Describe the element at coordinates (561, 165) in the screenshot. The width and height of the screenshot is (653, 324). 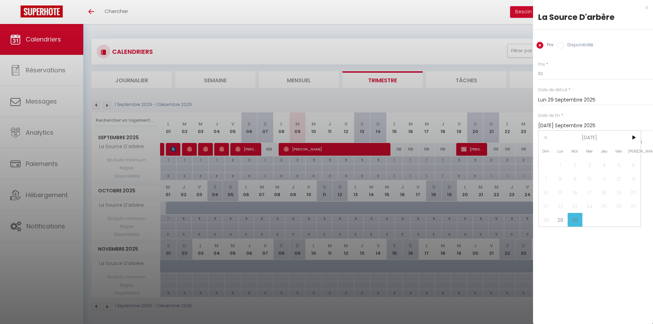
I see `span: 1` at that location.